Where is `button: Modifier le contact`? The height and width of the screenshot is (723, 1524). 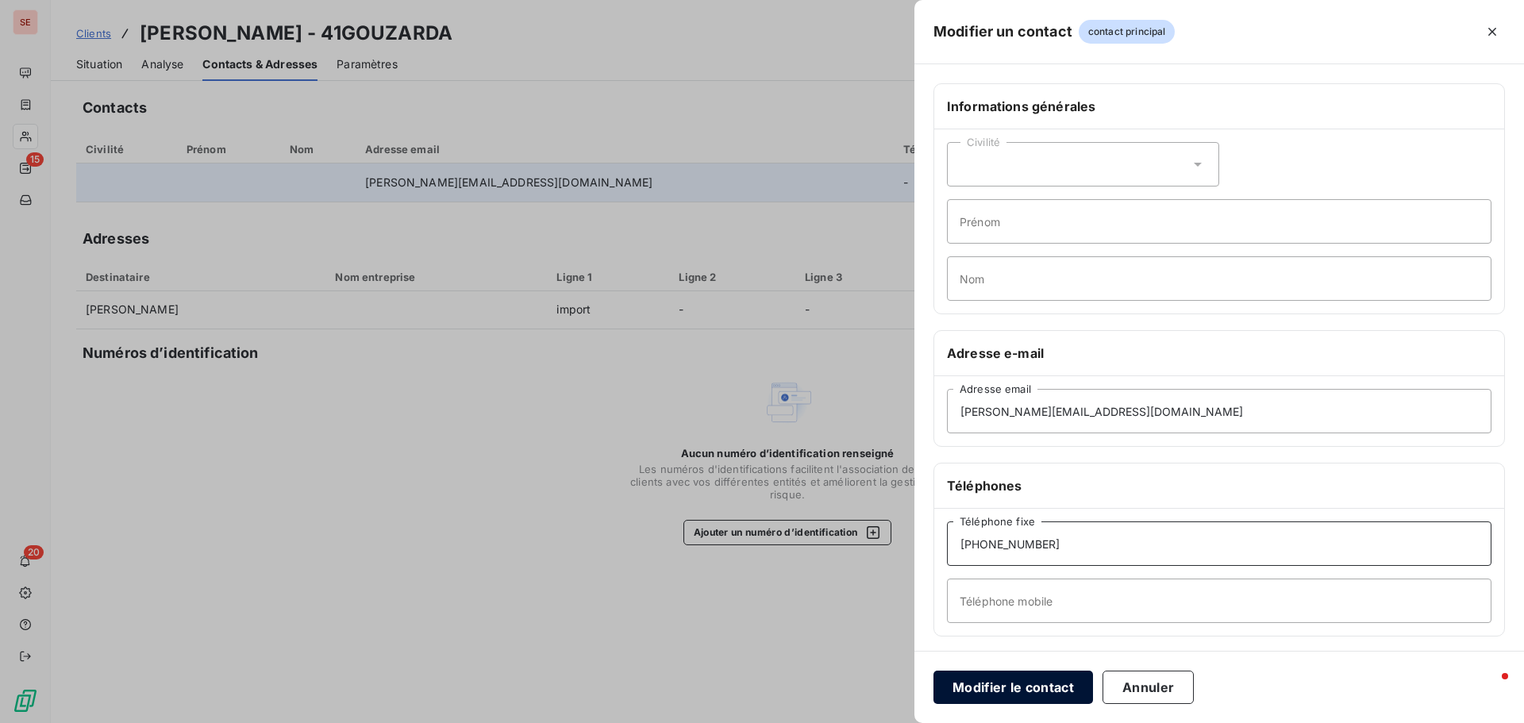 button: Modifier le contact is located at coordinates (1013, 687).